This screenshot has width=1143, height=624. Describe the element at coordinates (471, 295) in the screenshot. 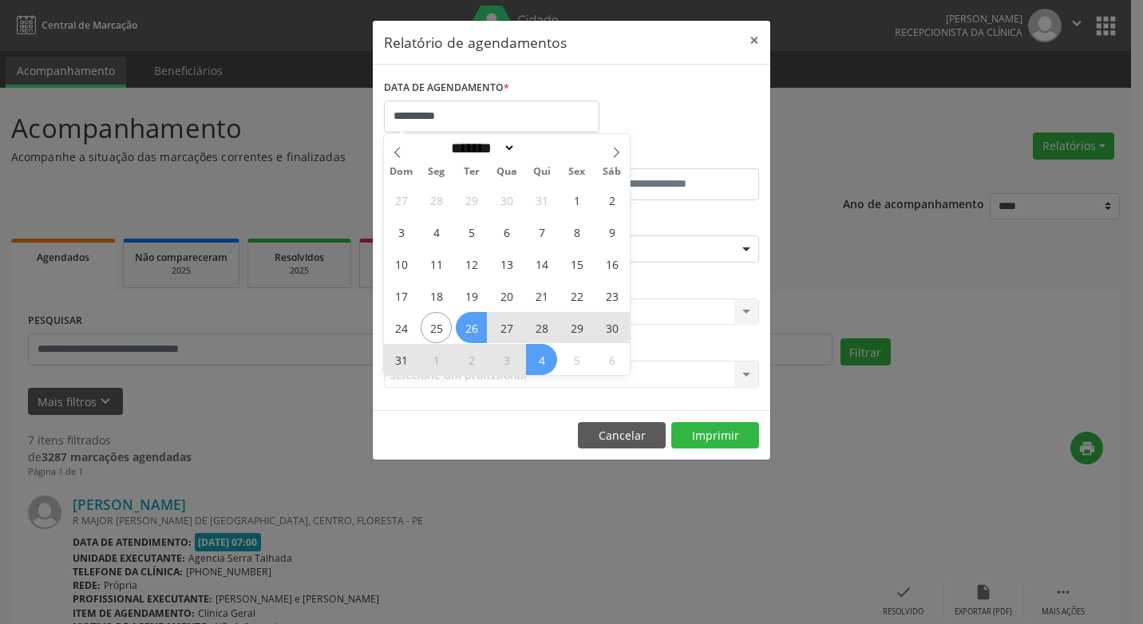

I see `span: Agosto 19, 2025` at that location.